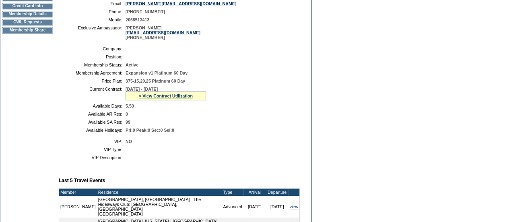  What do you see at coordinates (92, 141) in the screenshot?
I see `td: VIP:` at bounding box center [92, 141].